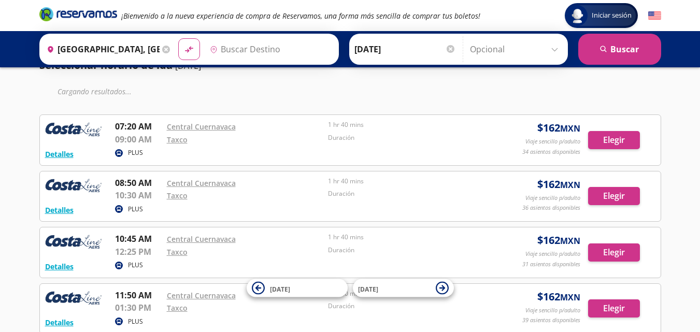 The width and height of the screenshot is (700, 332). What do you see at coordinates (516, 49) in the screenshot?
I see `input: Opcional` at bounding box center [516, 49].